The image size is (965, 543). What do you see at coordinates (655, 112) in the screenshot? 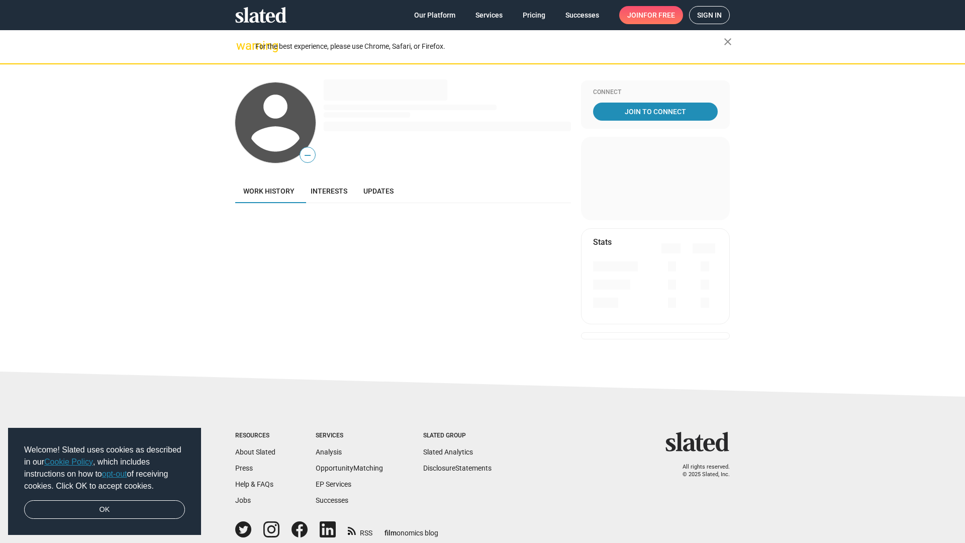
I see `a: Join To Connect` at bounding box center [655, 112].